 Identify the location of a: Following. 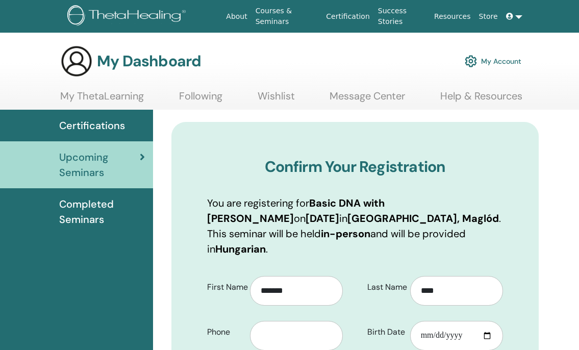
(201, 100).